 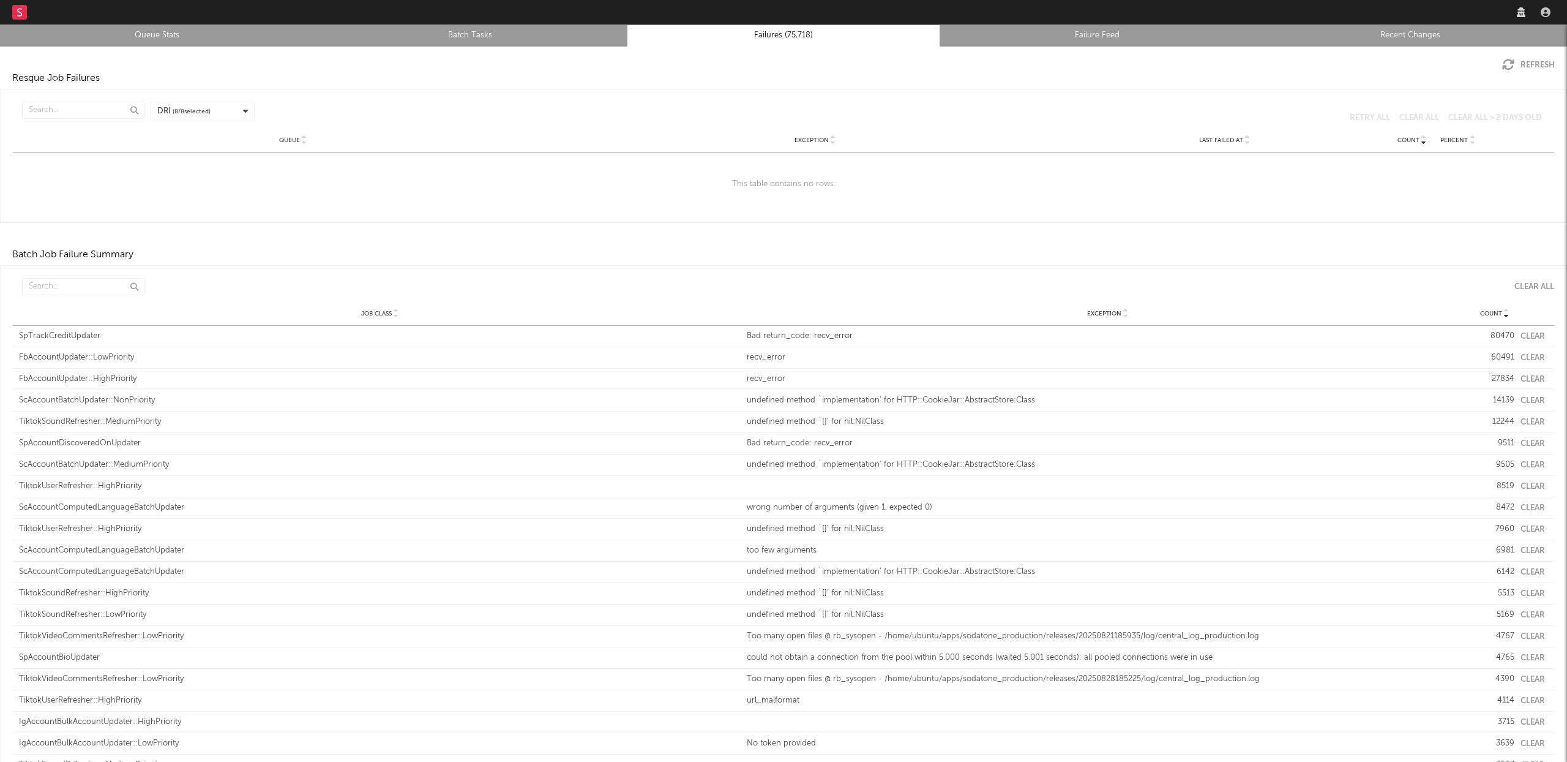 What do you see at coordinates (380, 465) in the screenshot?
I see `div: ScAccountBatchUpdater::MediumPriority` at bounding box center [380, 465].